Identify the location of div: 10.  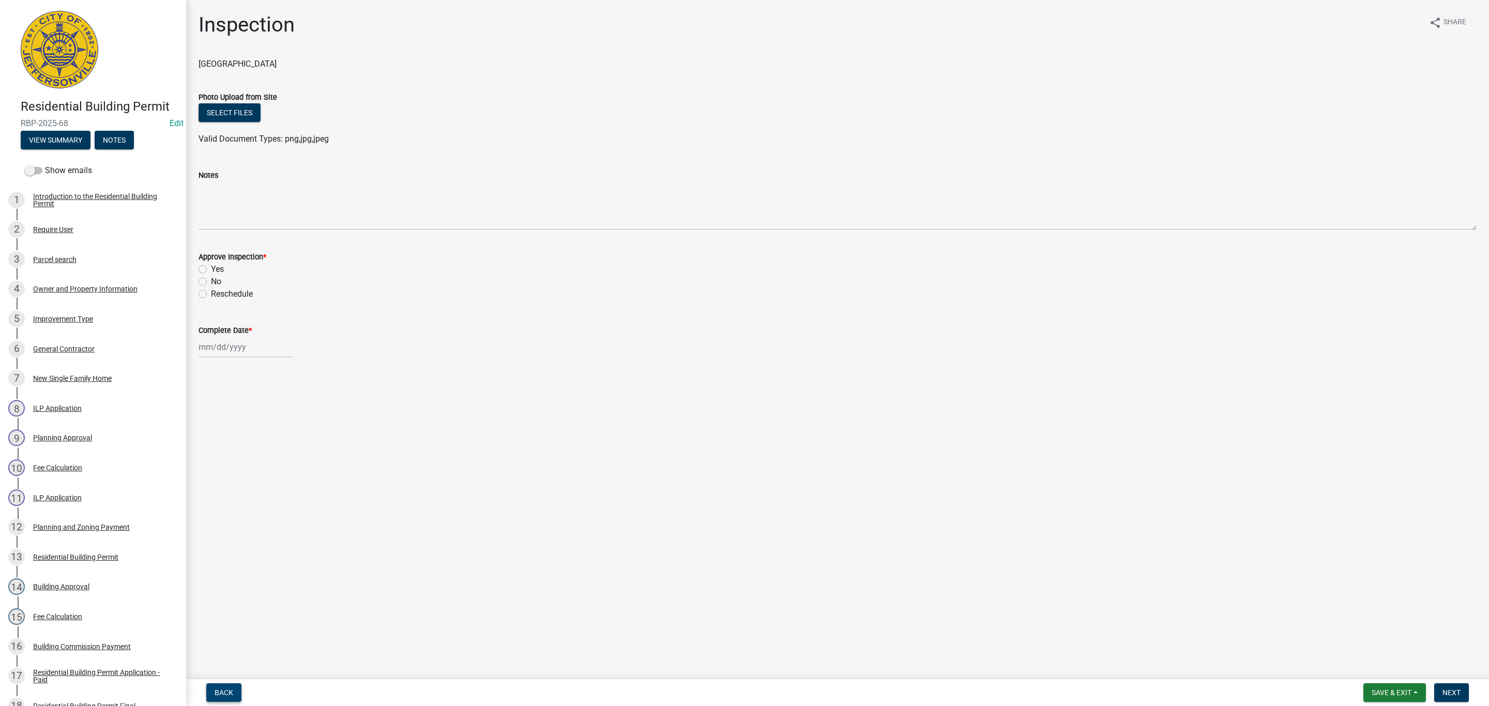
(17, 468).